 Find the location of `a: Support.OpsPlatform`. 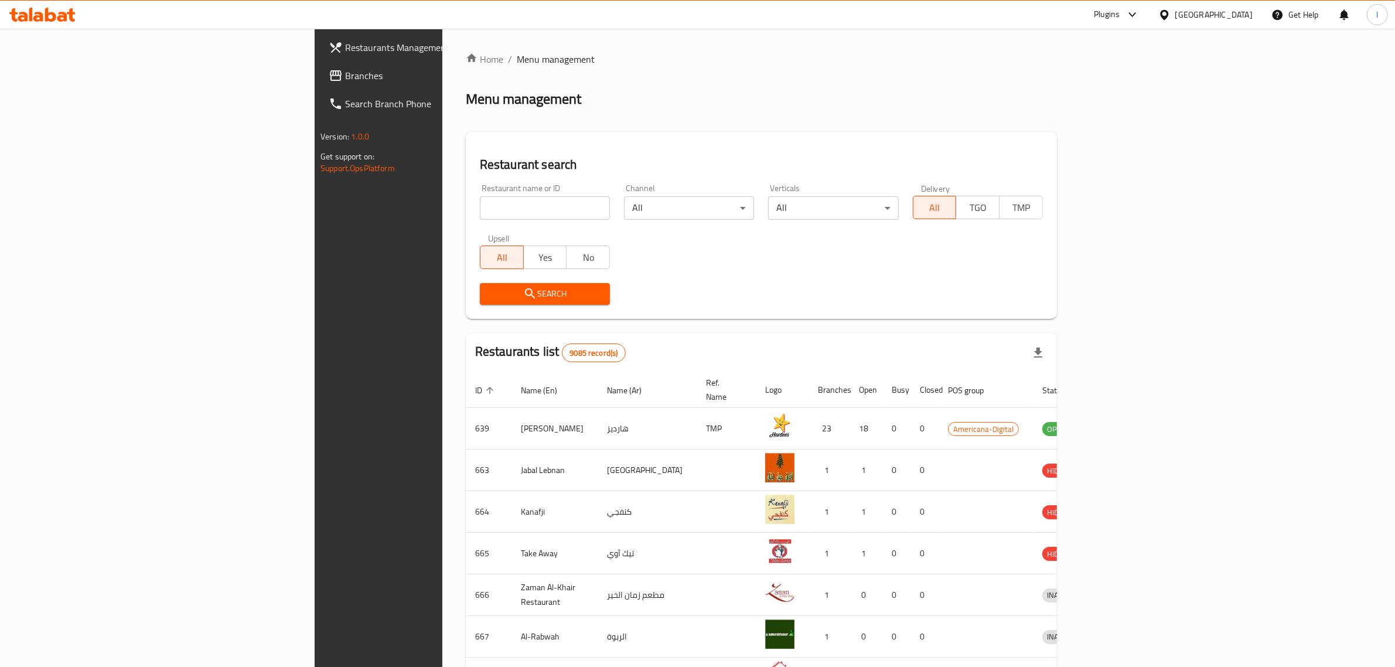

a: Support.OpsPlatform is located at coordinates (357, 168).